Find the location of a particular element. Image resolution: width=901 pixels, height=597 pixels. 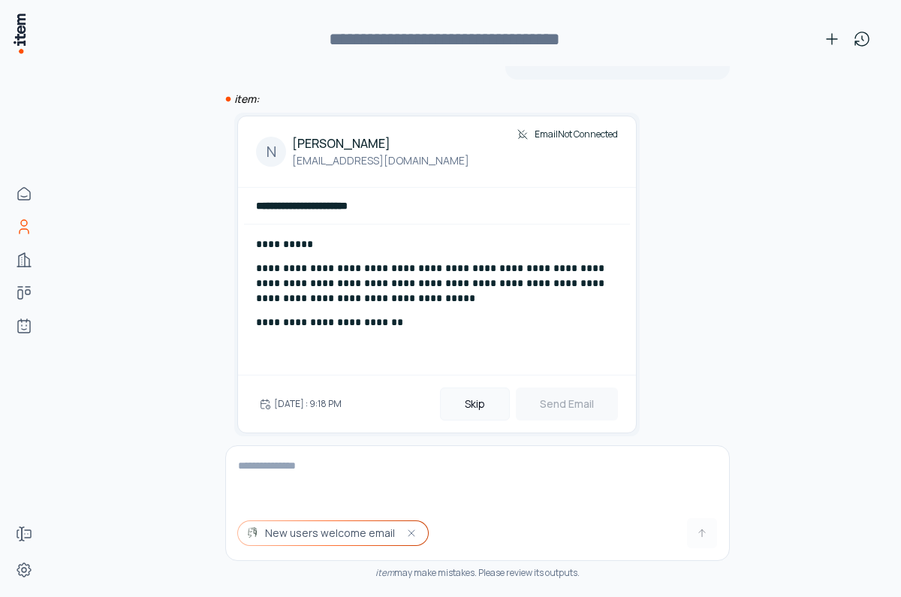

button: New conversation is located at coordinates (832, 39).